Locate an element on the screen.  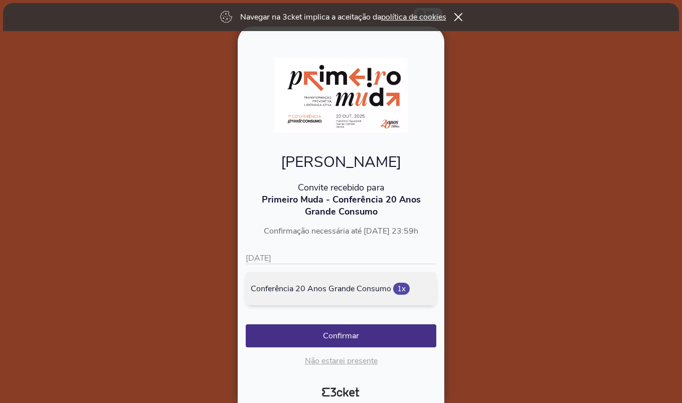
p: Primeiro Muda - Conferência 20 Anos Grande Consumo is located at coordinates (341, 206).